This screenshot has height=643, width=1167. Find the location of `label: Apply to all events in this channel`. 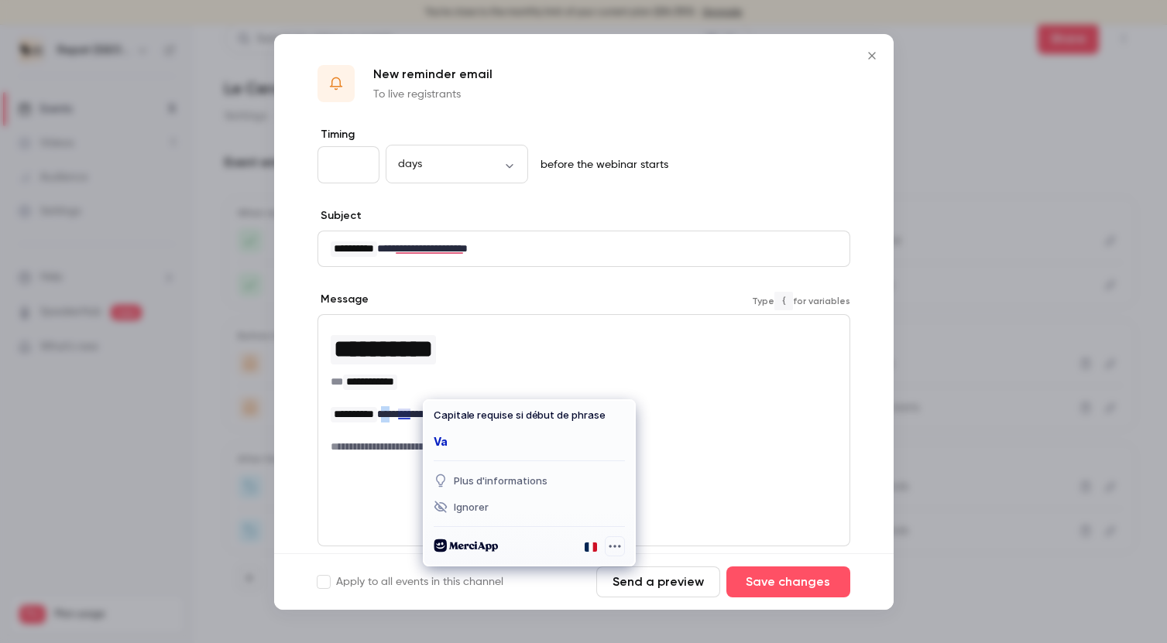

label: Apply to all events in this channel is located at coordinates (410, 582).